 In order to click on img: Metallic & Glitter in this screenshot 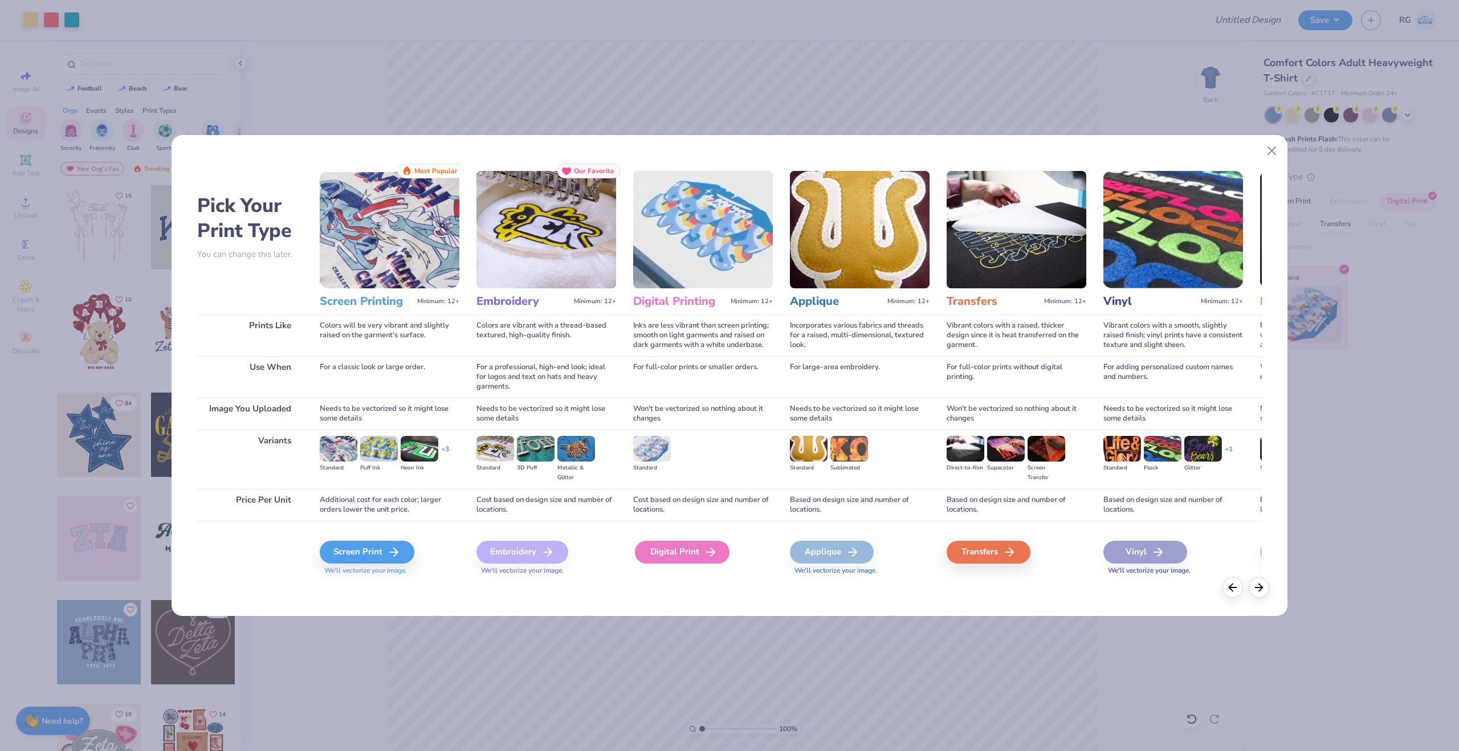, I will do `click(576, 449)`.